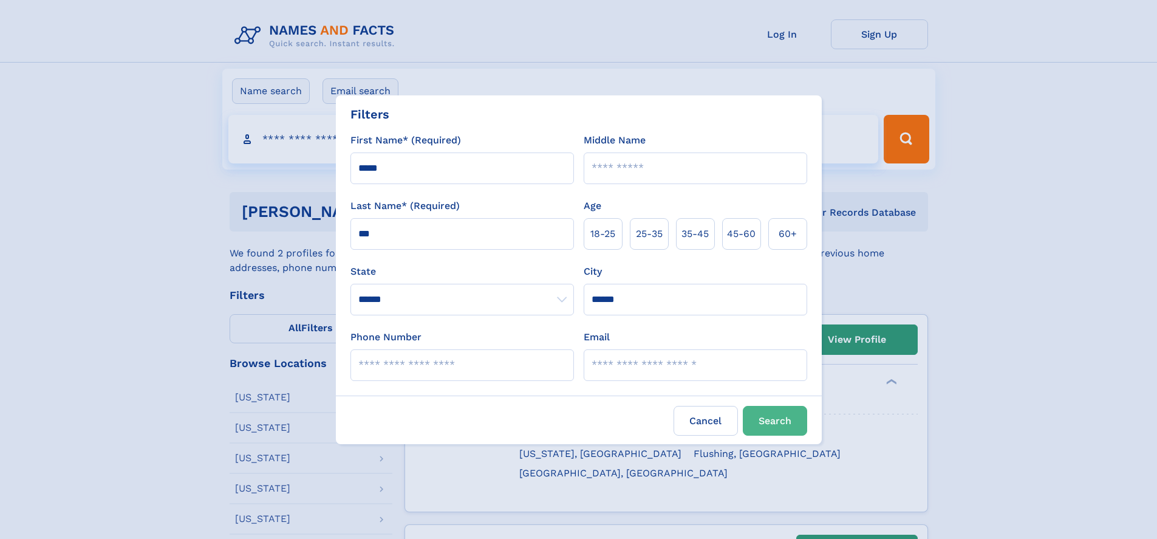  I want to click on label: First Name* (Required), so click(406, 140).